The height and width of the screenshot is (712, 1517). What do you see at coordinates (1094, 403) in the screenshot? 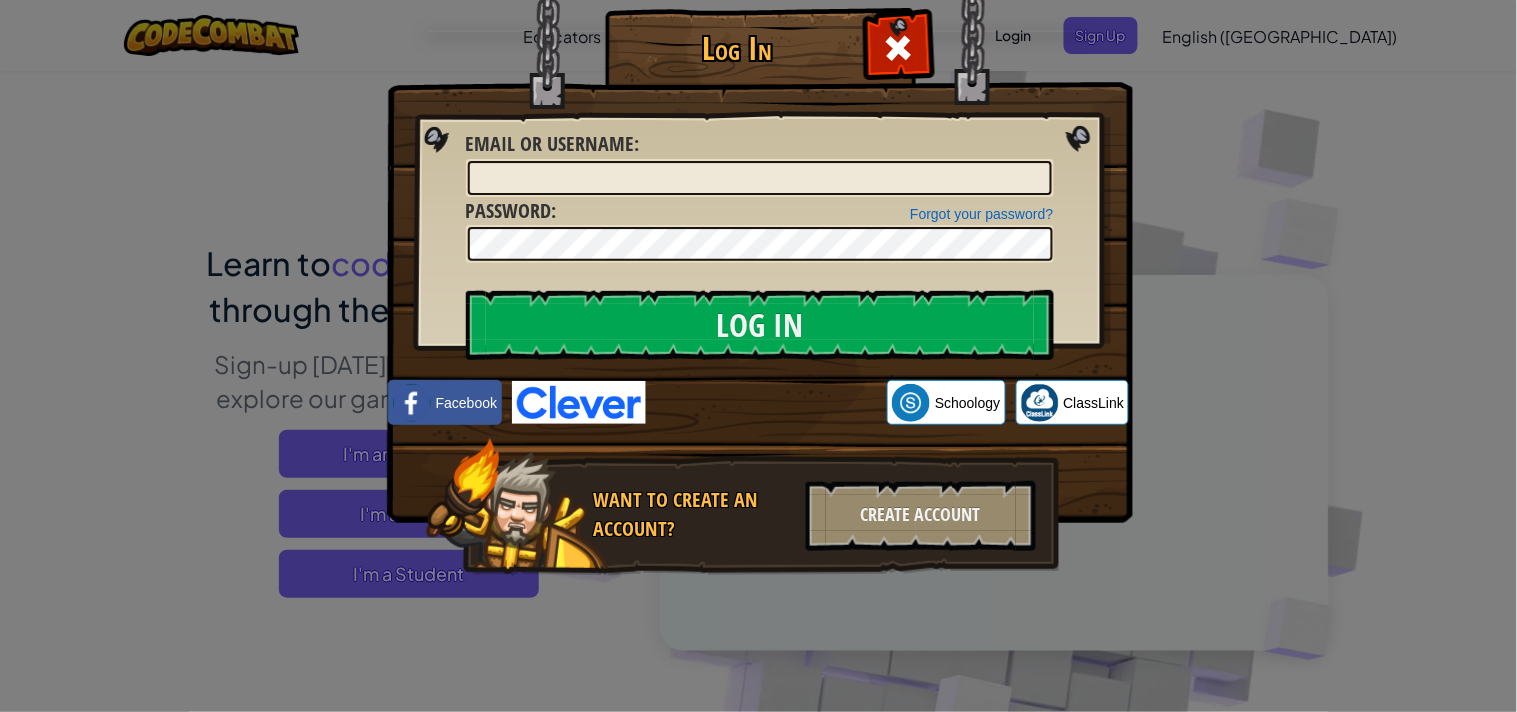
I see `span: ClassLink` at bounding box center [1094, 403].